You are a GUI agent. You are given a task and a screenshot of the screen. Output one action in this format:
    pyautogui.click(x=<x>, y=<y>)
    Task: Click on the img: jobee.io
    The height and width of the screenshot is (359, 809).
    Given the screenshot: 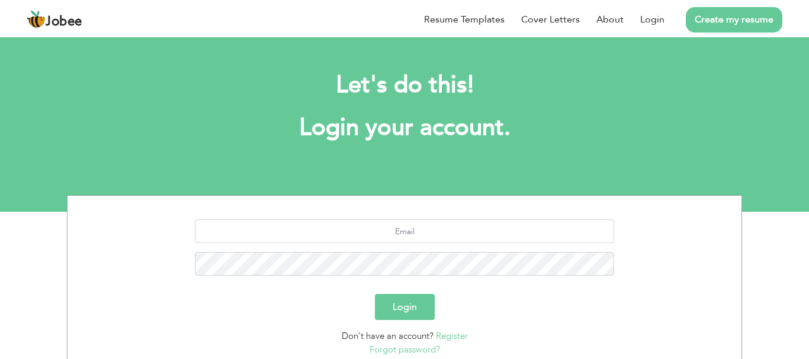 What is the action you would take?
    pyautogui.click(x=36, y=20)
    